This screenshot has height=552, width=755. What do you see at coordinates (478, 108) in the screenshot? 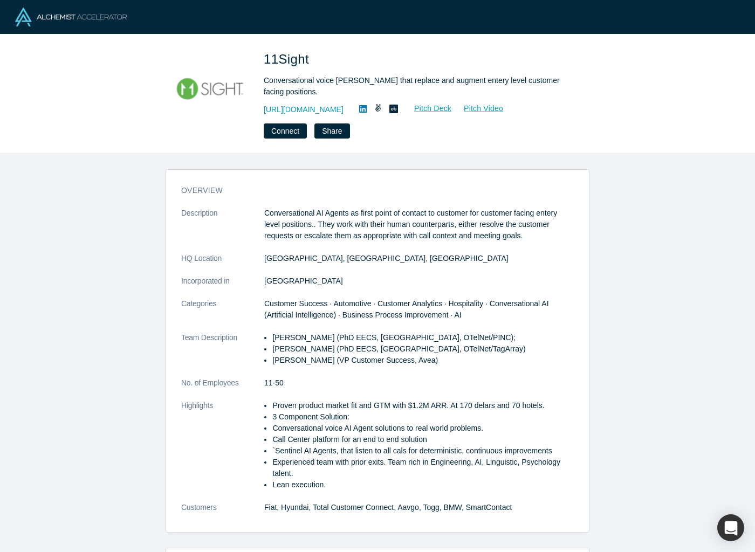
I see `a: Pitch Video` at bounding box center [478, 108].